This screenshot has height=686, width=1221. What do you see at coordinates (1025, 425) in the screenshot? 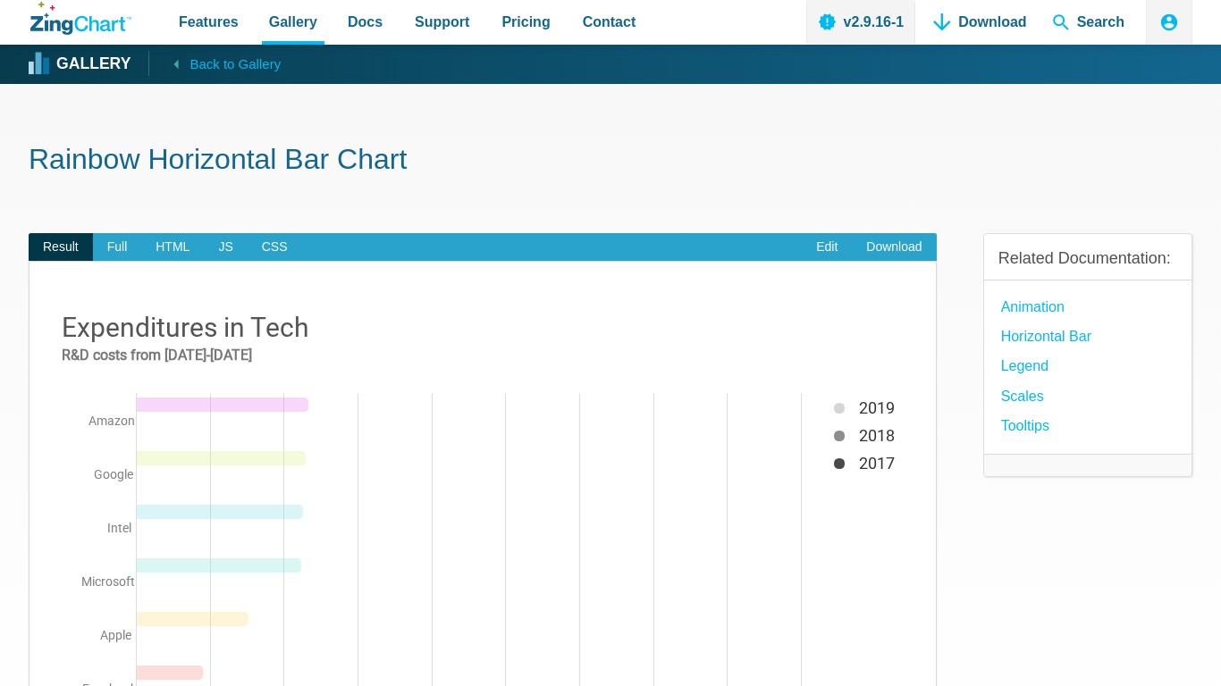
I see `a: Tooltips` at bounding box center [1025, 425].